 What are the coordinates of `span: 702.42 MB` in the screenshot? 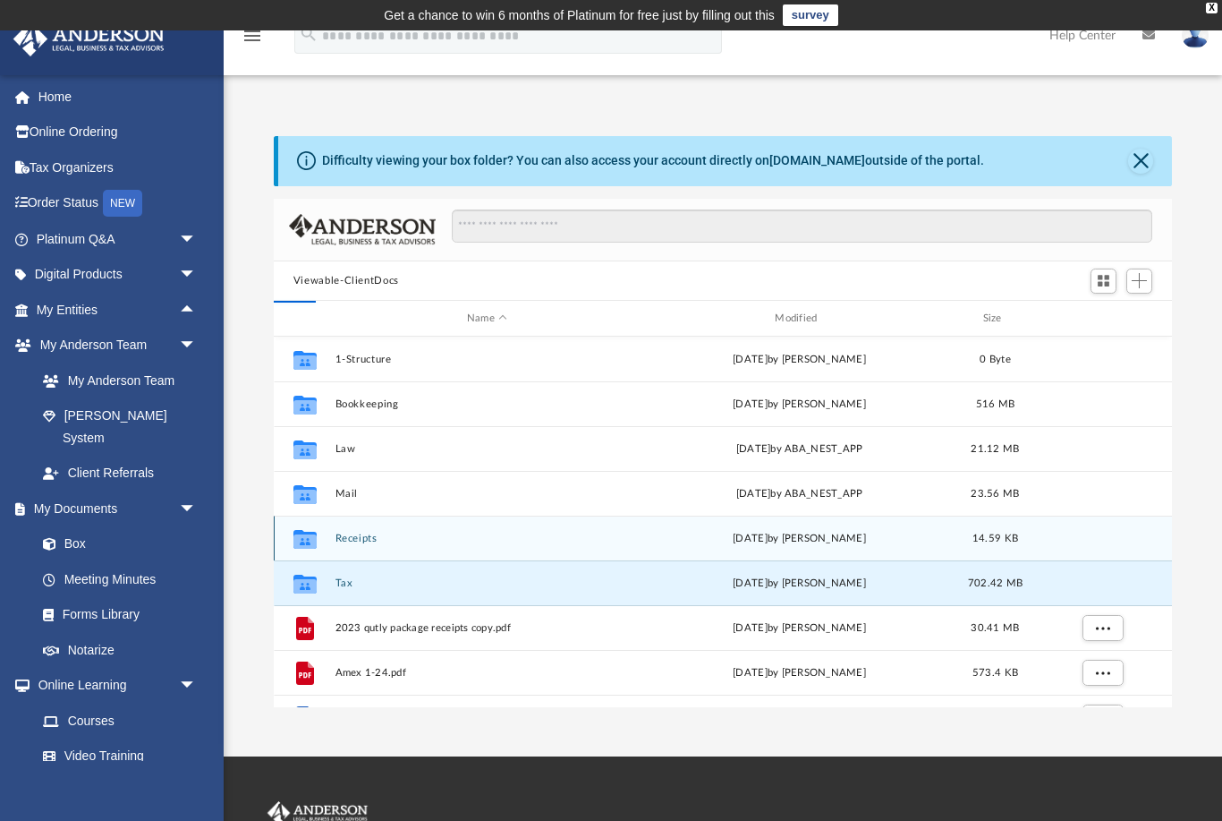 It's located at (995, 583).